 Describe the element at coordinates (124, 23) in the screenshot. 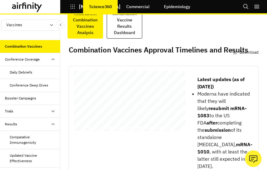

I see `div: Combination Vaccine Results Dashboard` at that location.